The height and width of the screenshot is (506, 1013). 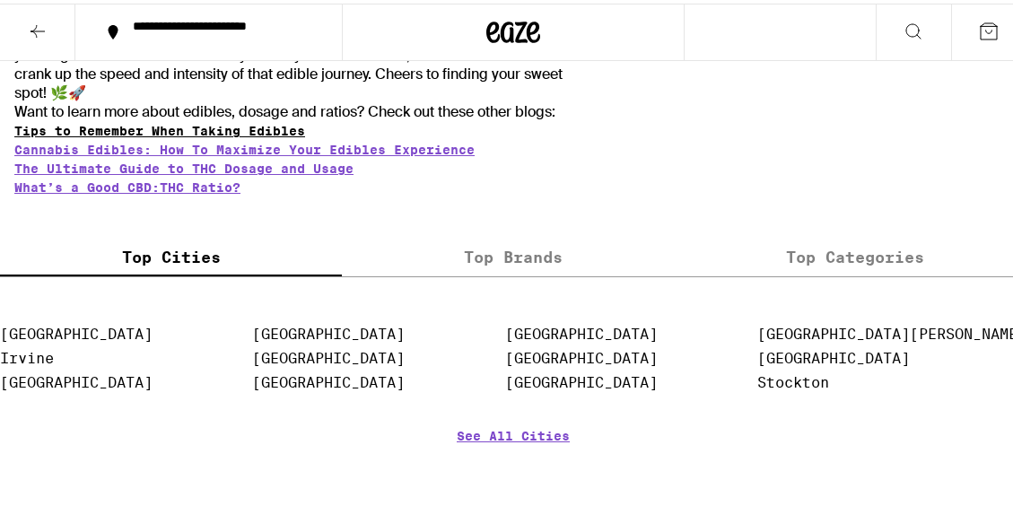 I want to click on a: Cannabis Edibles: How To Maximize Your Edibles Experience, so click(x=244, y=146).